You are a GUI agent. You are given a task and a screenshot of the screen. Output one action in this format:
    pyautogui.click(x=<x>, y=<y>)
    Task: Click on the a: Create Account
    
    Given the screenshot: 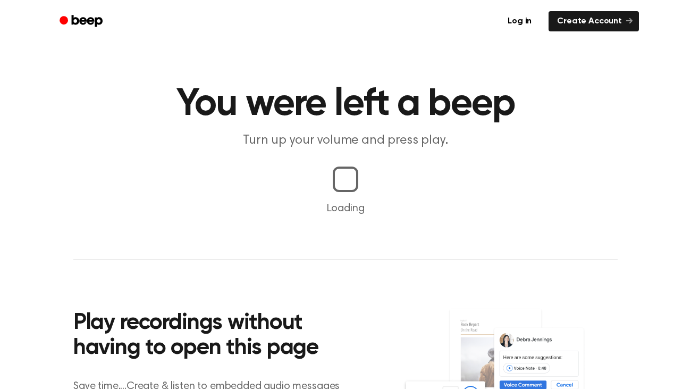 What is the action you would take?
    pyautogui.click(x=594, y=21)
    